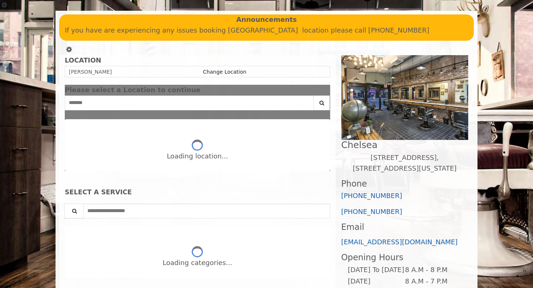  I want to click on td: 8 A.M - 7 P.M, so click(433, 282).